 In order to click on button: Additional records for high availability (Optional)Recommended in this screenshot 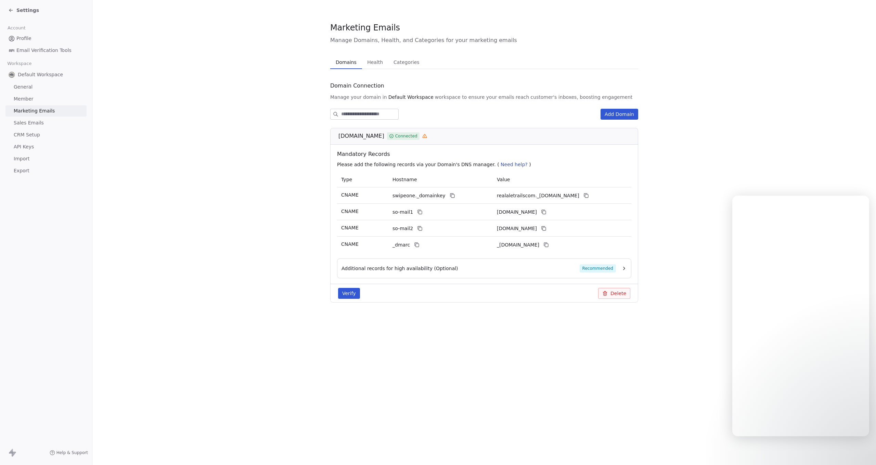, I will do `click(484, 269)`.